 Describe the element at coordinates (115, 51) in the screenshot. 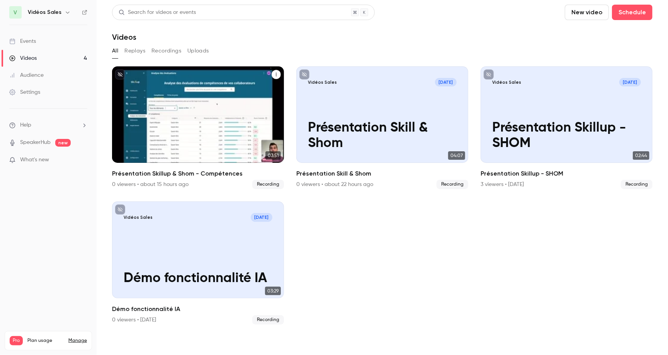

I see `button: All` at that location.